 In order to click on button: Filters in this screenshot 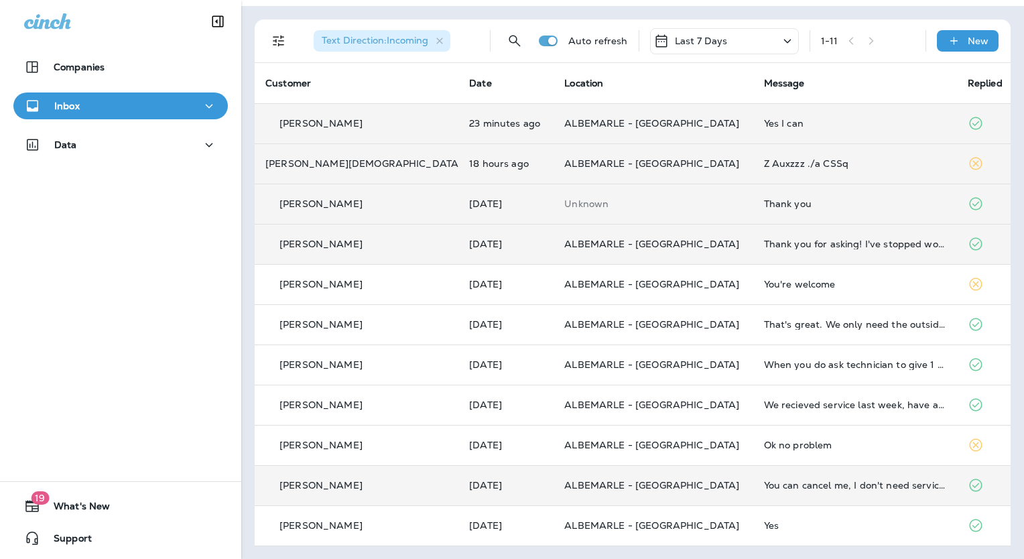, I will do `click(279, 41)`.